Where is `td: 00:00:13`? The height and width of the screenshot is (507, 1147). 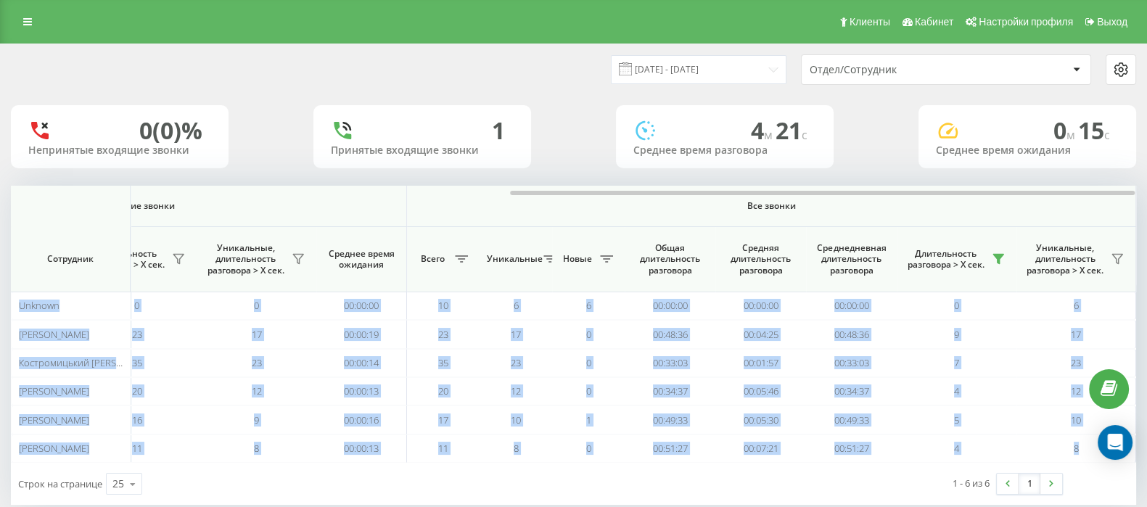 td: 00:00:13 is located at coordinates (361, 449).